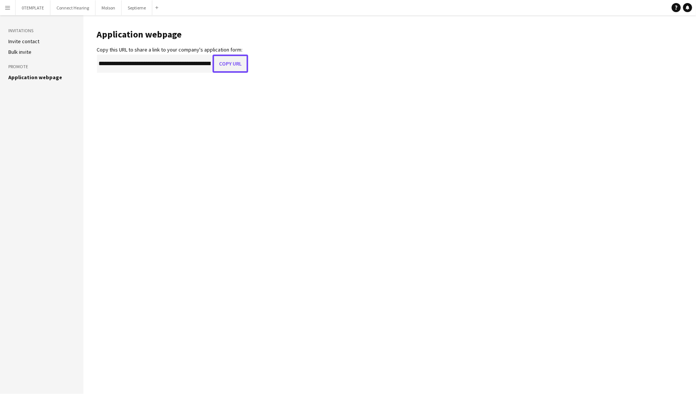  Describe the element at coordinates (108, 8) in the screenshot. I see `button: Molson` at that location.